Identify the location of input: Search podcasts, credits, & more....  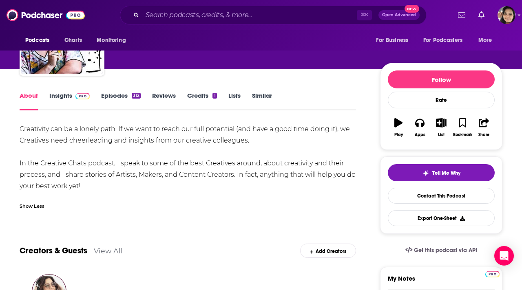
(250, 15).